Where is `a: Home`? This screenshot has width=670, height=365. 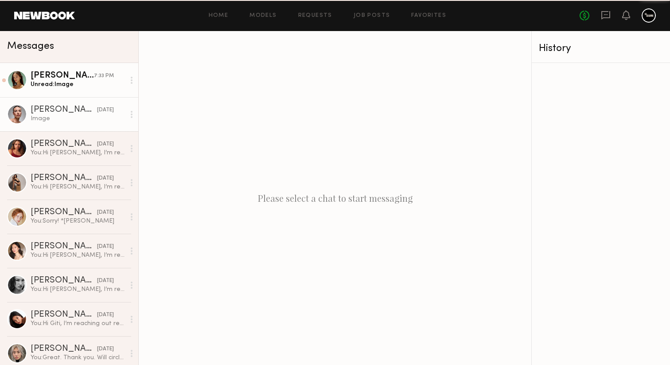 a: Home is located at coordinates (219, 16).